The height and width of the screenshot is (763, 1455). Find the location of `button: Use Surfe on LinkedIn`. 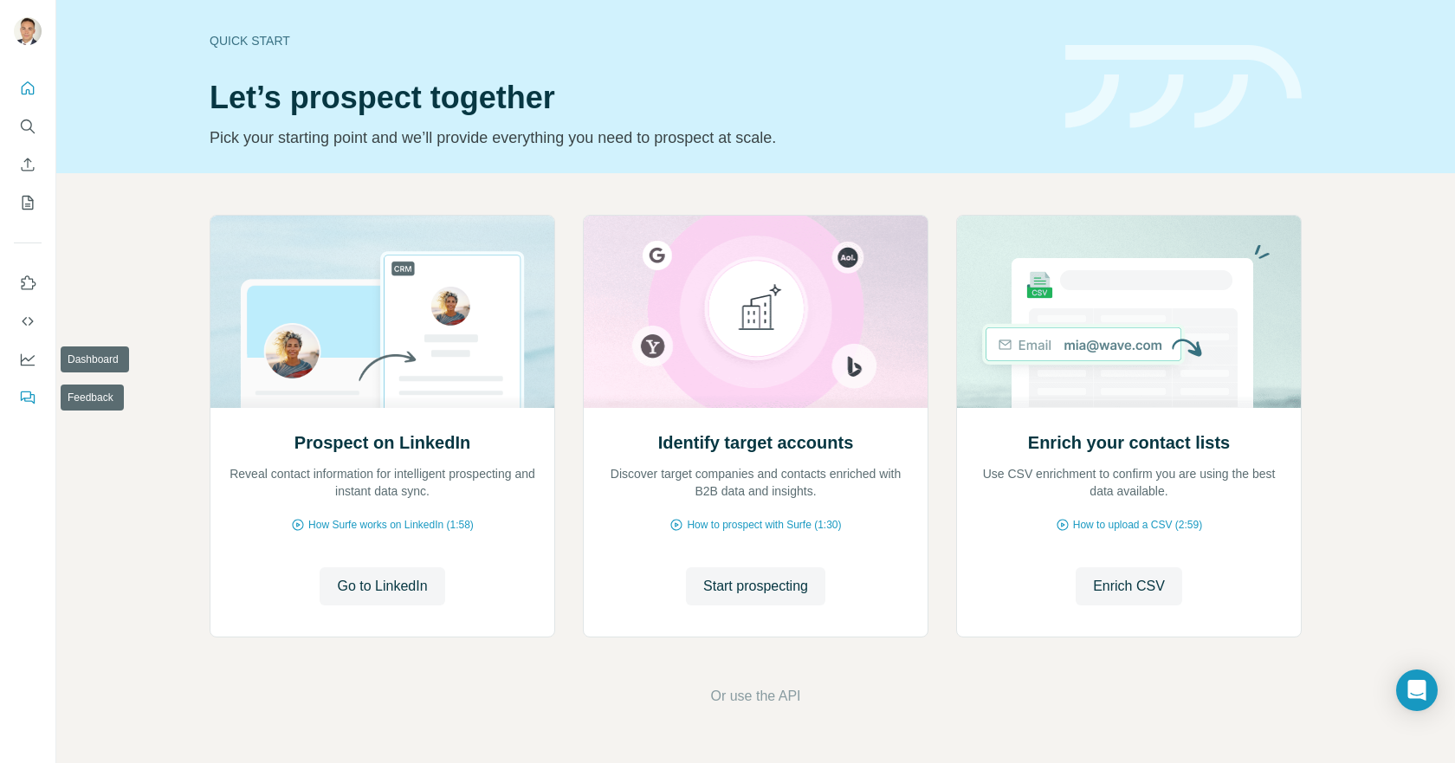

button: Use Surfe on LinkedIn is located at coordinates (28, 283).